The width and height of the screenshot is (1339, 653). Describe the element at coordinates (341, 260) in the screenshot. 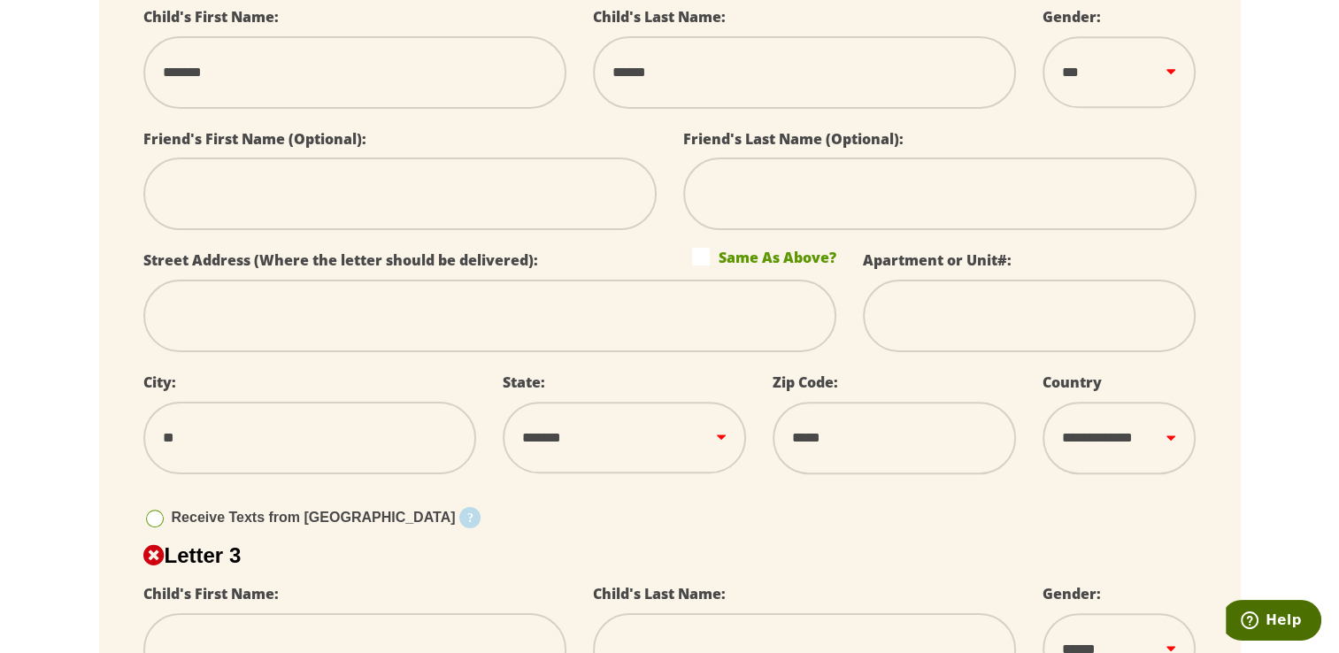

I see `label: Street Address (Where the letter should be delivered):` at that location.